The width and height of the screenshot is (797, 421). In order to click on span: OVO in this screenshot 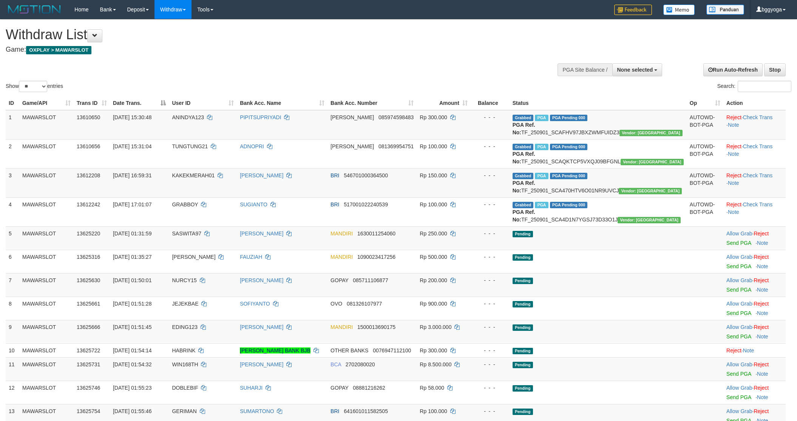, I will do `click(336, 304)`.